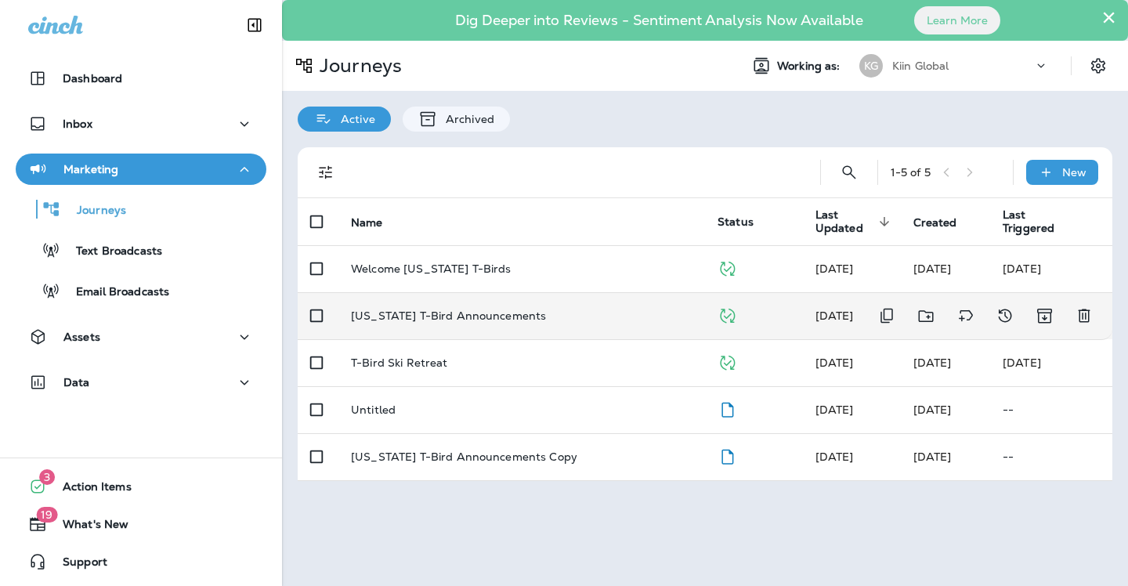 The width and height of the screenshot is (1128, 586). I want to click on button: Collapse Sidebar, so click(255, 25).